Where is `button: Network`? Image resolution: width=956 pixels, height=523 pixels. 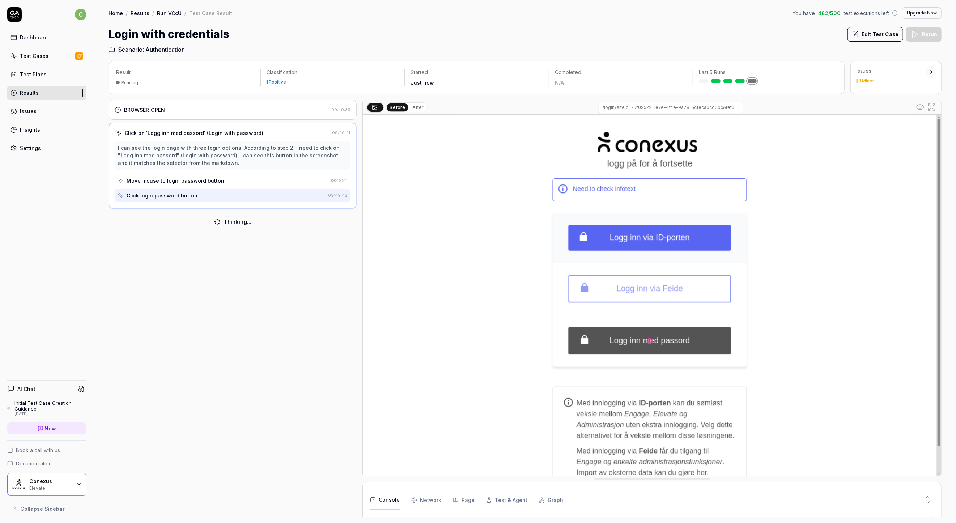
button: Network is located at coordinates (426, 500).